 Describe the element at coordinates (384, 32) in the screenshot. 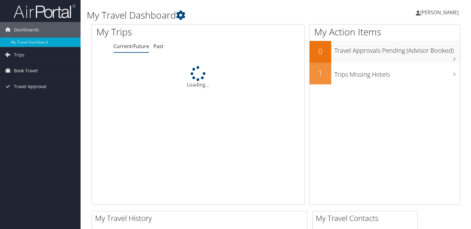

I see `h1: My Action Items` at that location.